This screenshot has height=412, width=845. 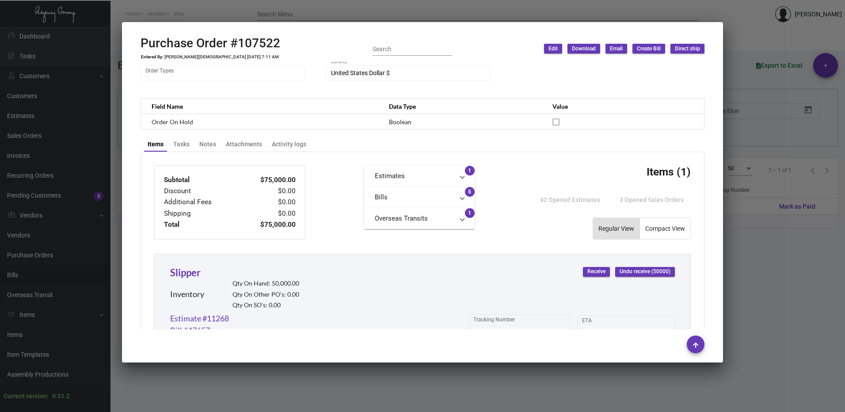 I want to click on mat-panel-title: Estimates, so click(x=414, y=176).